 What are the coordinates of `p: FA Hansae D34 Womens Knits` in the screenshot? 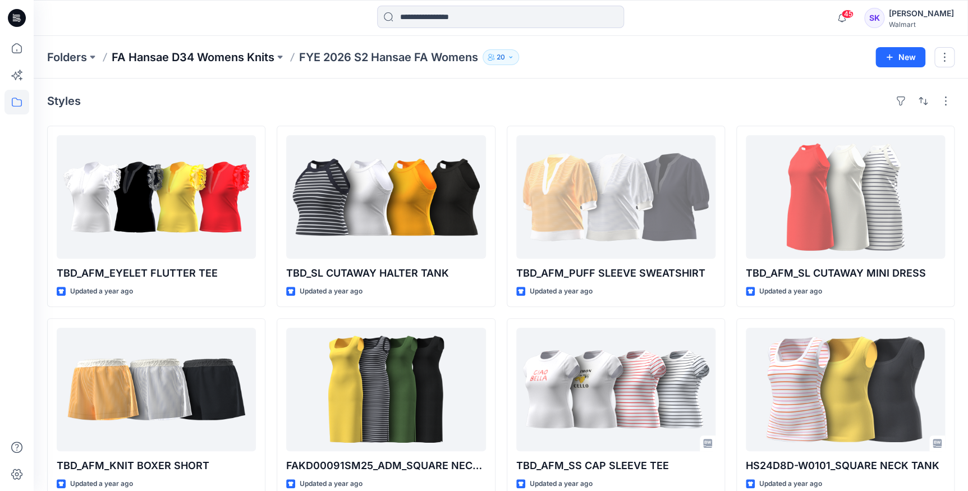 It's located at (193, 57).